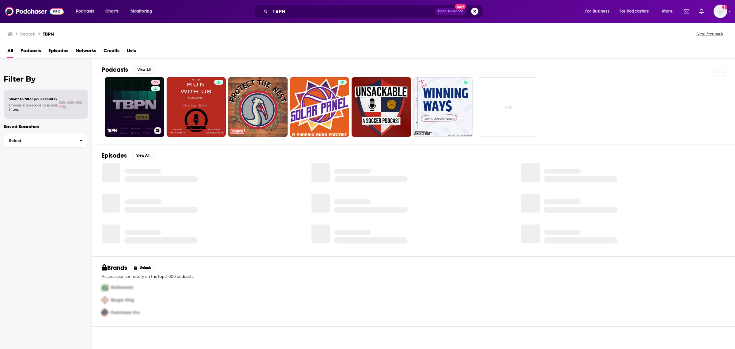 This screenshot has height=349, width=735. What do you see at coordinates (156, 82) in the screenshot?
I see `a: 65` at bounding box center [156, 82].